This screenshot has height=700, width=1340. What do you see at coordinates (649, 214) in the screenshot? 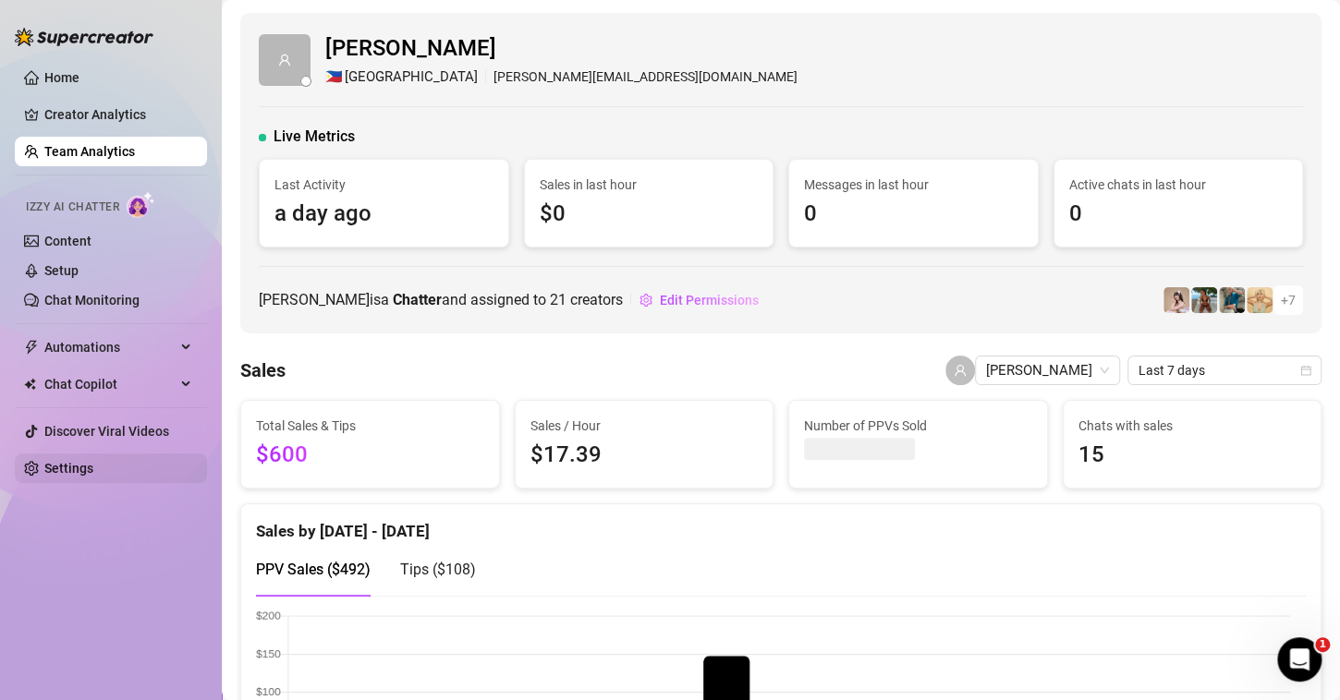
I see `span: $0` at bounding box center [649, 214].